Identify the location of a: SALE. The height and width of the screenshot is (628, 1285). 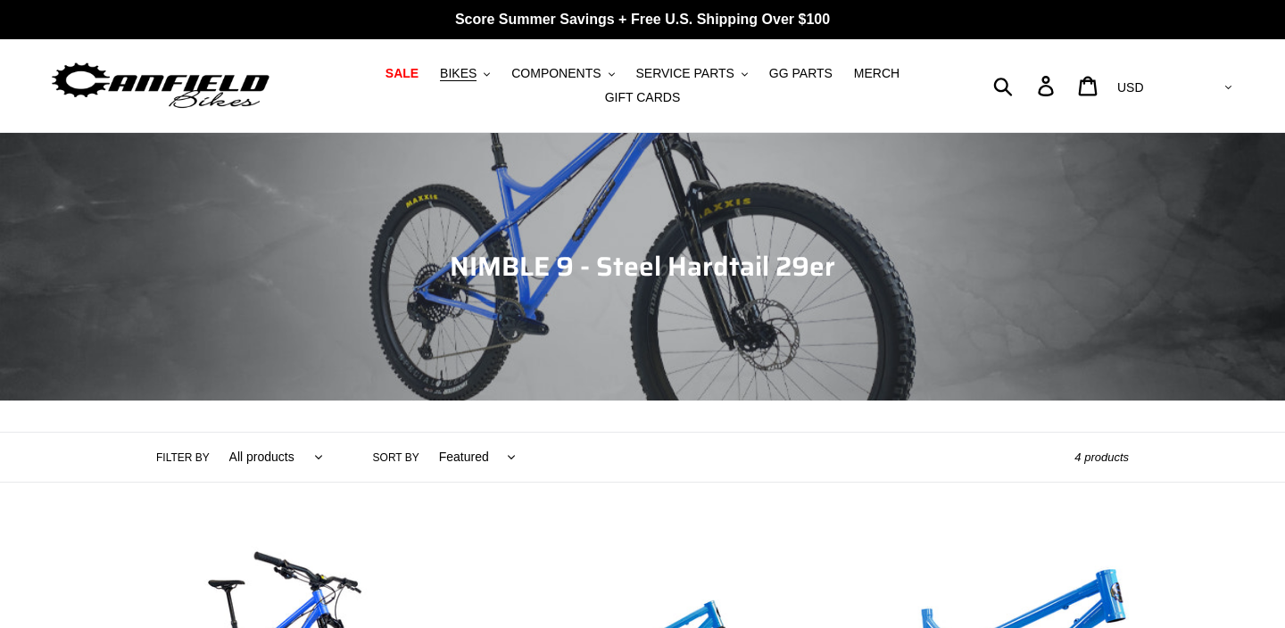
(402, 73).